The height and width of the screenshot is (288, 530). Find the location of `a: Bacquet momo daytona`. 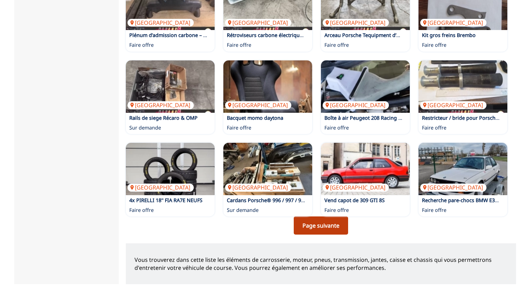

a: Bacquet momo daytona is located at coordinates (255, 117).